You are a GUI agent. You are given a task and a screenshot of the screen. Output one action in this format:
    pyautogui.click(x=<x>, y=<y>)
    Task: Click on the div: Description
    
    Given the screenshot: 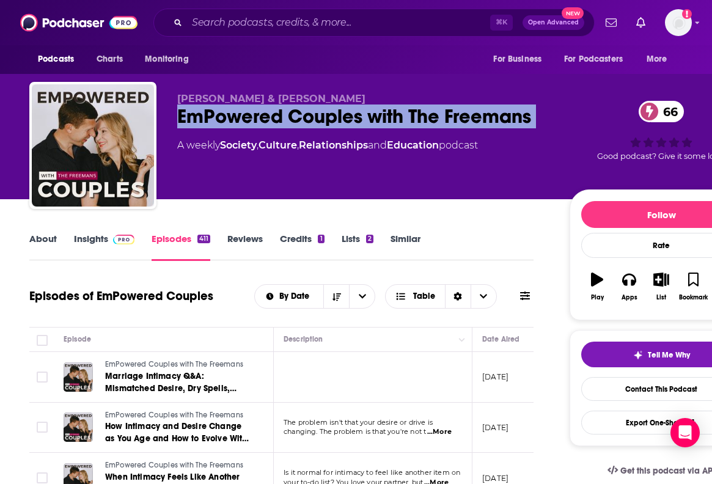 What is the action you would take?
    pyautogui.click(x=303, y=339)
    